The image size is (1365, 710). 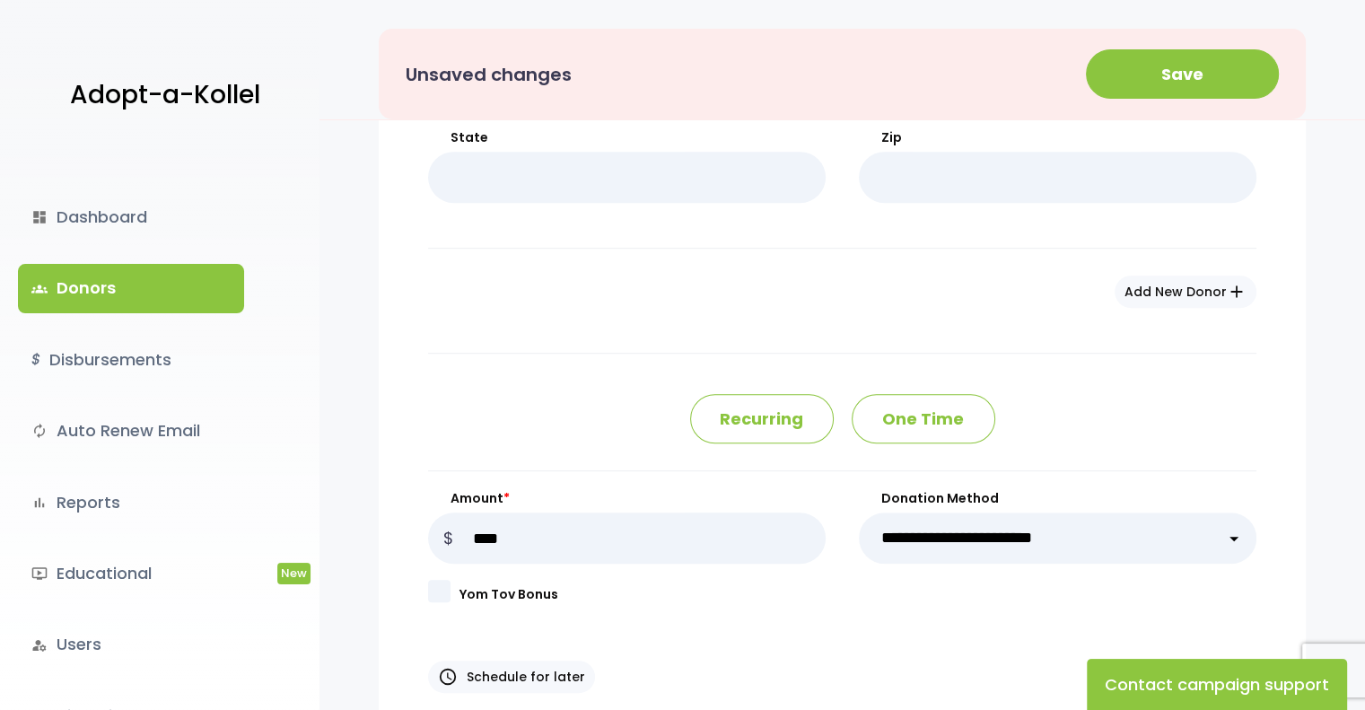 I want to click on a: $Disbursements, so click(x=131, y=360).